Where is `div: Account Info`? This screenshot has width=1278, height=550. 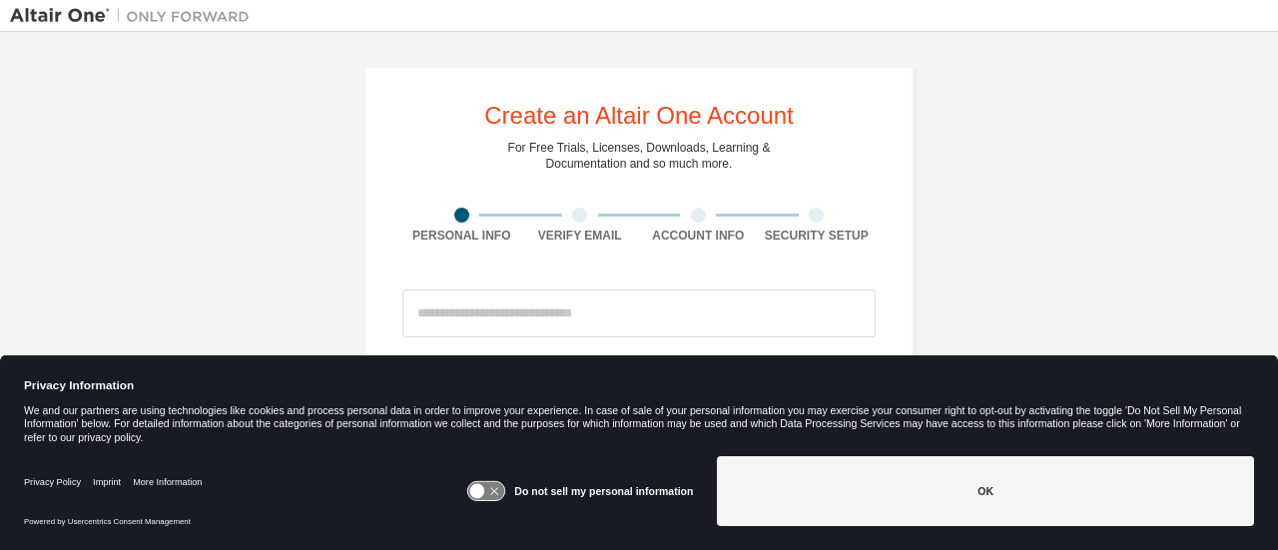 div: Account Info is located at coordinates (698, 236).